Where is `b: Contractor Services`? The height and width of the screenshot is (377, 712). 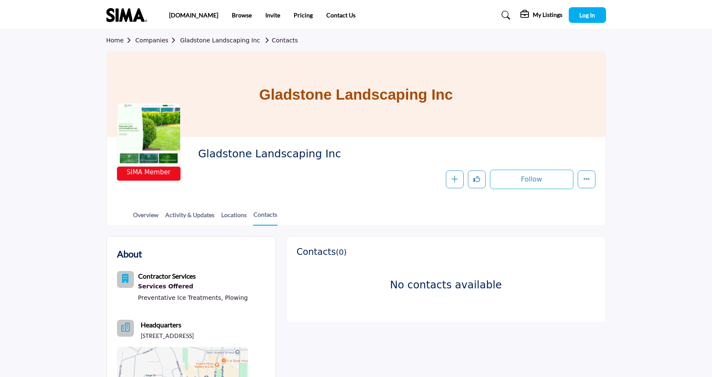 b: Contractor Services is located at coordinates (167, 276).